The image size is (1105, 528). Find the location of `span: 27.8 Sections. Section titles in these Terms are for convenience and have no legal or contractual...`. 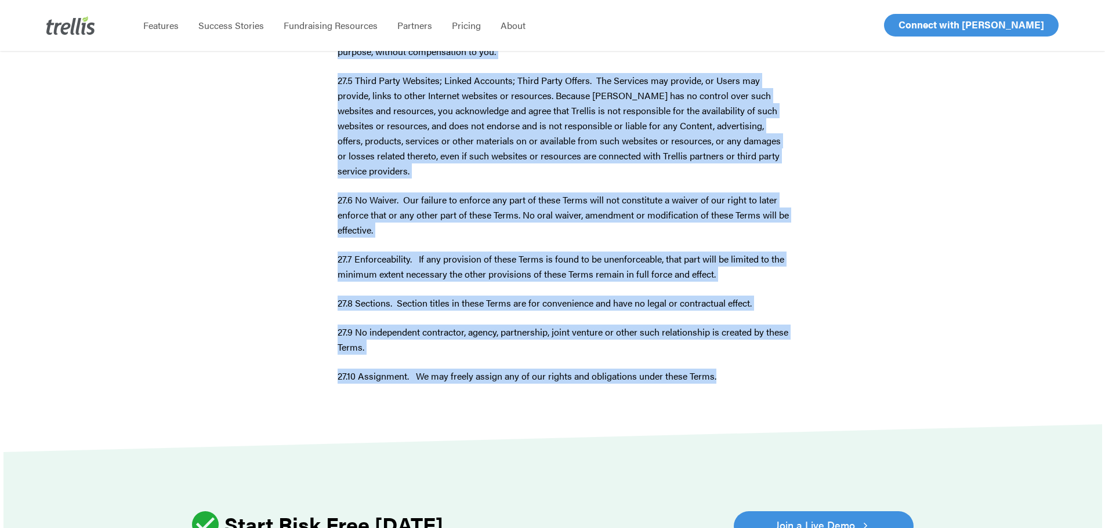

span: 27.8 Sections. Section titles in these Terms are for convenience and have no legal or contractual... is located at coordinates (544, 303).